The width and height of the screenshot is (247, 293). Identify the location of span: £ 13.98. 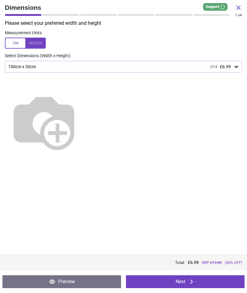
(216, 262).